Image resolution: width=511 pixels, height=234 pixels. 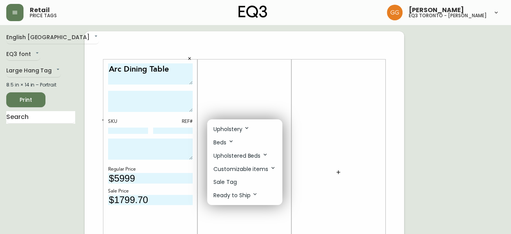 What do you see at coordinates (225, 182) in the screenshot?
I see `p: Sale Tag` at bounding box center [225, 182].